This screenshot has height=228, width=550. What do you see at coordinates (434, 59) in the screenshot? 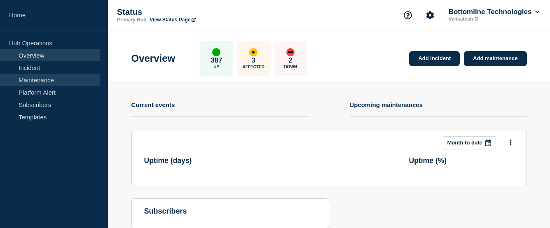
I see `a: Add incident` at bounding box center [434, 59].